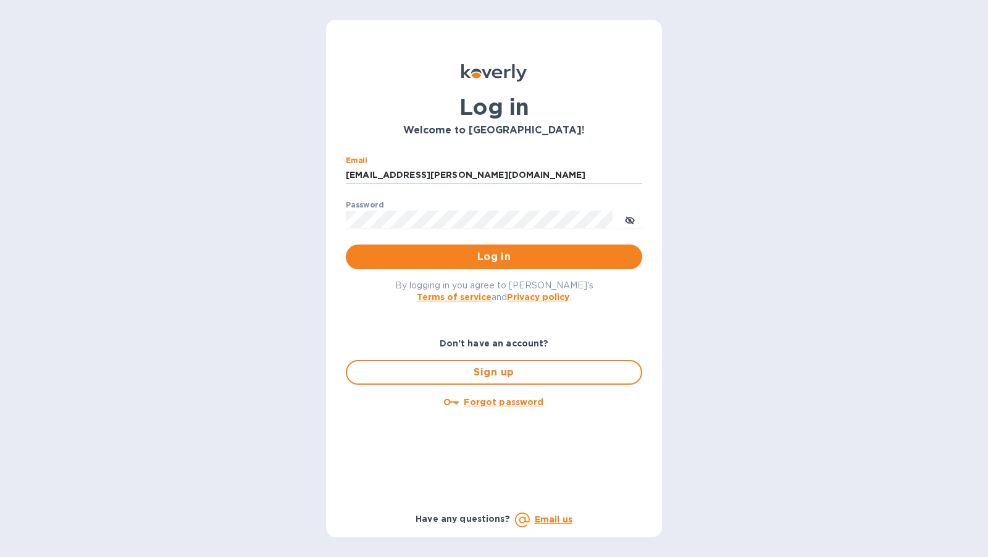  I want to click on button: toggle password visibility, so click(630, 219).